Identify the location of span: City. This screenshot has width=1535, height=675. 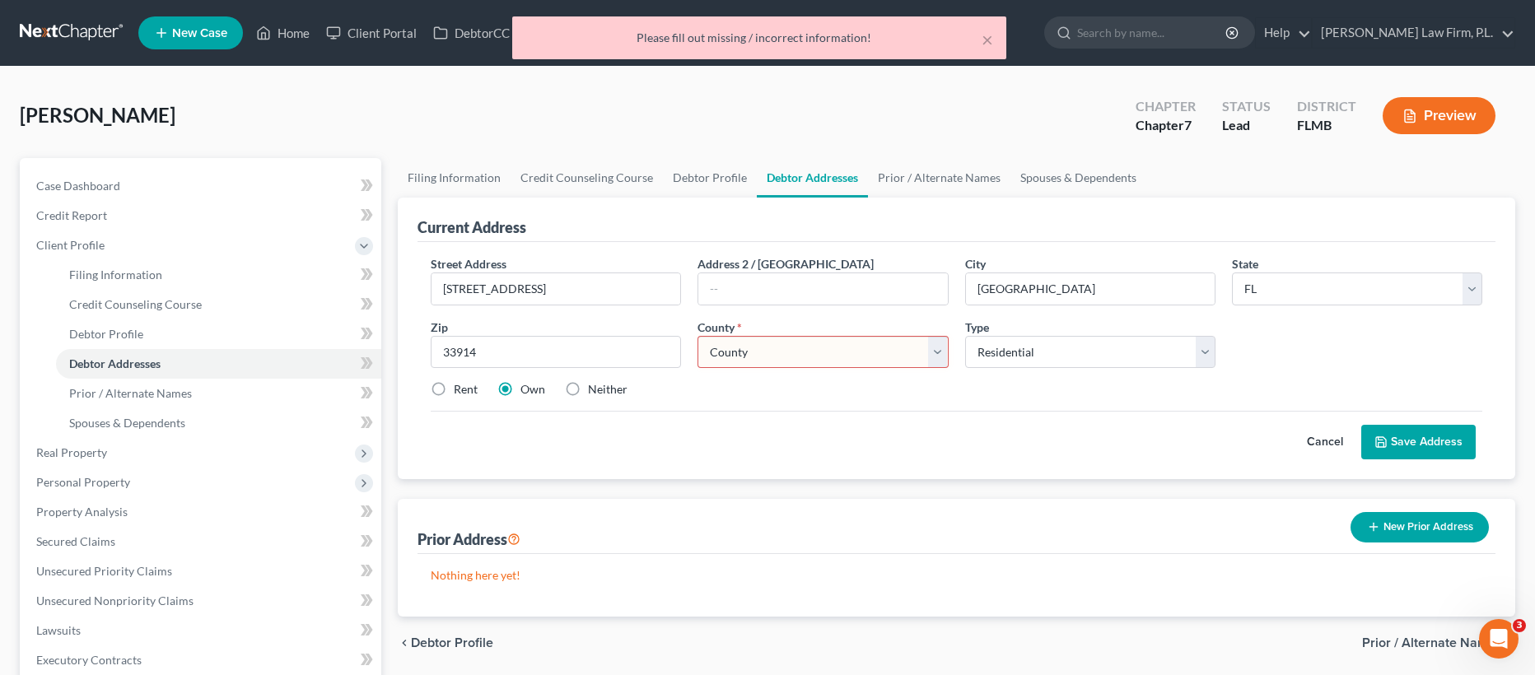
(975, 264).